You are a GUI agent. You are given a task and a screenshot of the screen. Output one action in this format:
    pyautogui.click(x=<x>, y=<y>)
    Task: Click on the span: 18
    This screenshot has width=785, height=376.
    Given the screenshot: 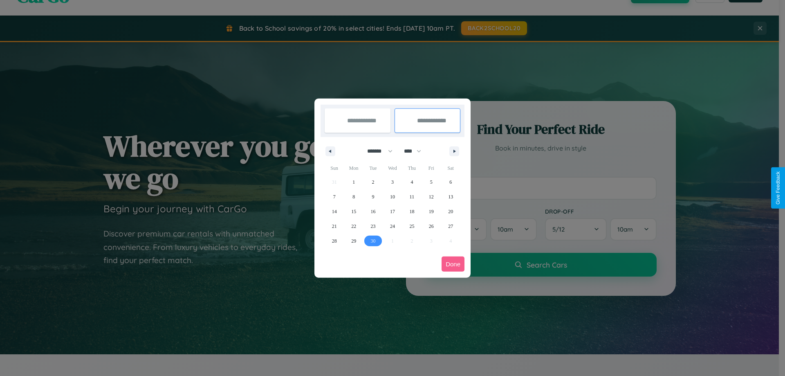 What is the action you would take?
    pyautogui.click(x=412, y=211)
    